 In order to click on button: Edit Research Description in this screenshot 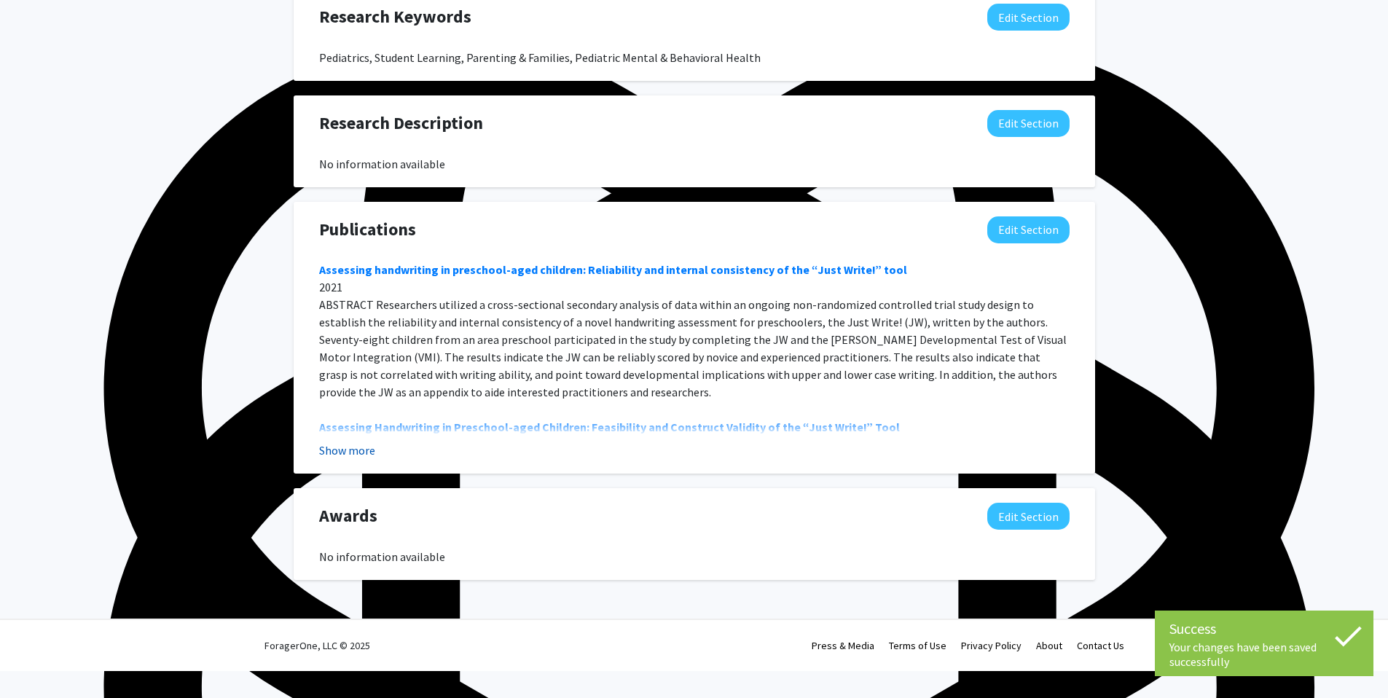, I will do `click(1028, 123)`.